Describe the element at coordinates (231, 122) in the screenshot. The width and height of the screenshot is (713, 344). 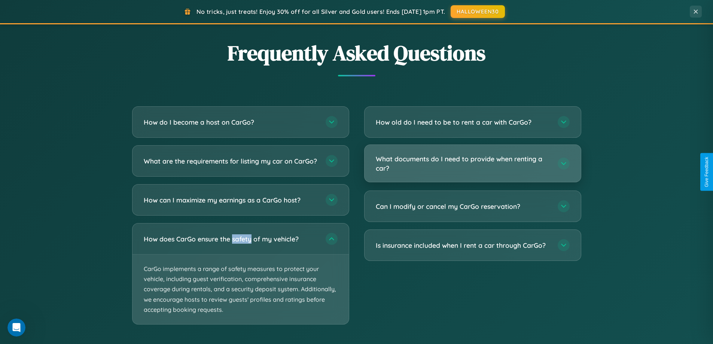
I see `h3: How do I become a host on CarGo?` at that location.